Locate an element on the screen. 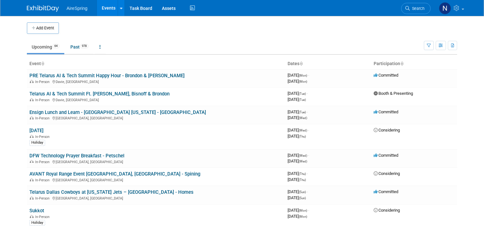  a: Sort by Start Date is located at coordinates (301, 64).